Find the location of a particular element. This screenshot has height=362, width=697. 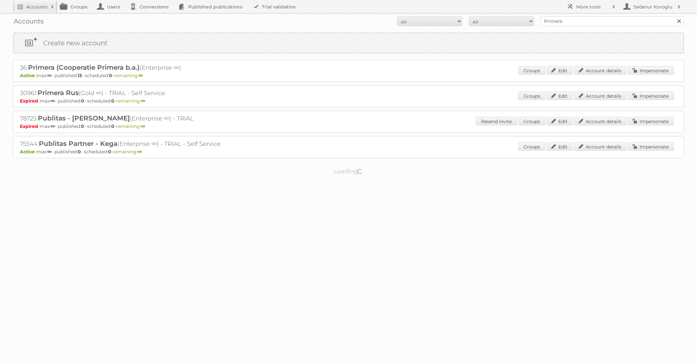

span: Primera (Cooperatie Primera b.a.) is located at coordinates (84, 67).